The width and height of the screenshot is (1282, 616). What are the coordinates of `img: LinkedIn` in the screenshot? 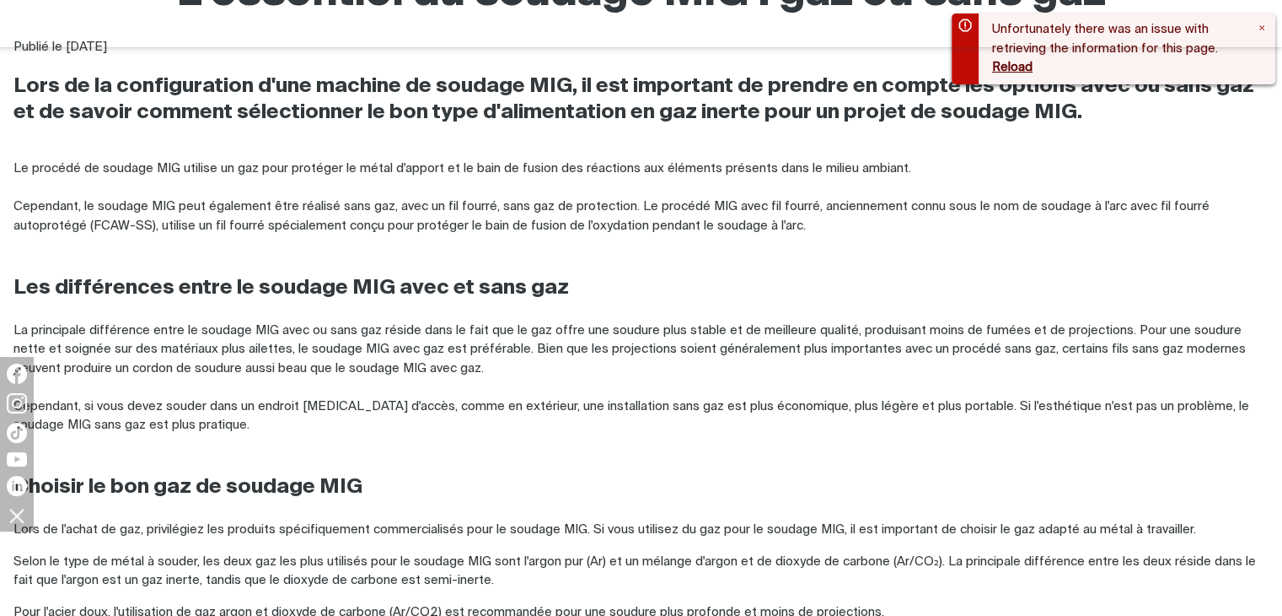 It's located at (17, 486).